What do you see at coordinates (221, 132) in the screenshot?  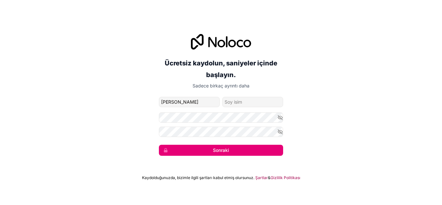 I see `input: Şifreyi onayla` at bounding box center [221, 132].